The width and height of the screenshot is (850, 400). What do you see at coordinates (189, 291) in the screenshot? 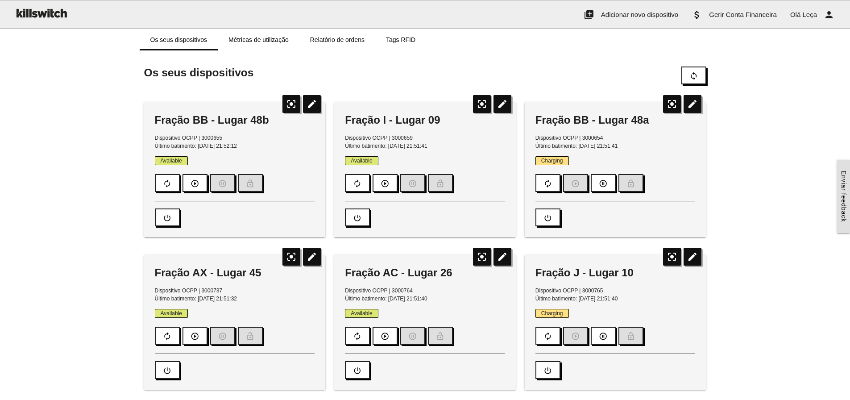
I see `span: Dispositivo OCPP | 3000737` at bounding box center [189, 291].